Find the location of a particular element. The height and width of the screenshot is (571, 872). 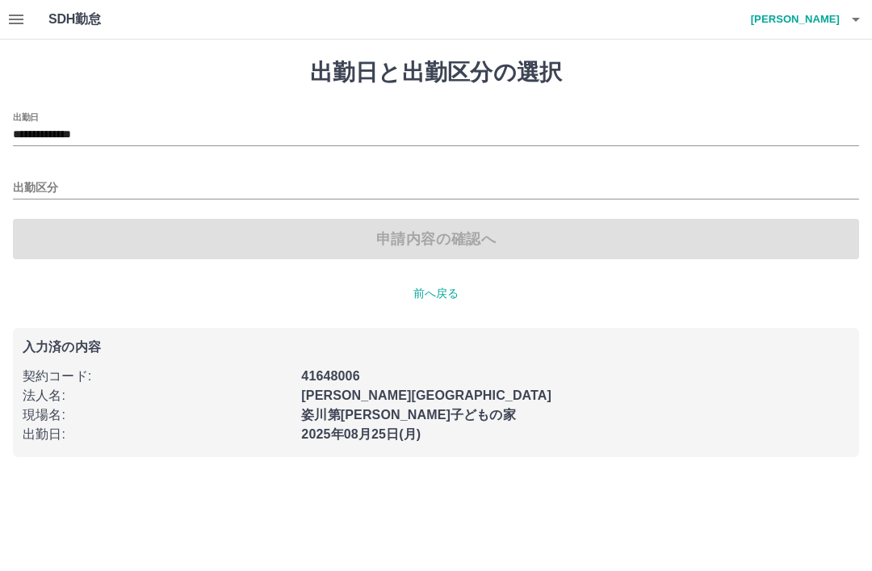

b: 41648006 is located at coordinates (330, 376).